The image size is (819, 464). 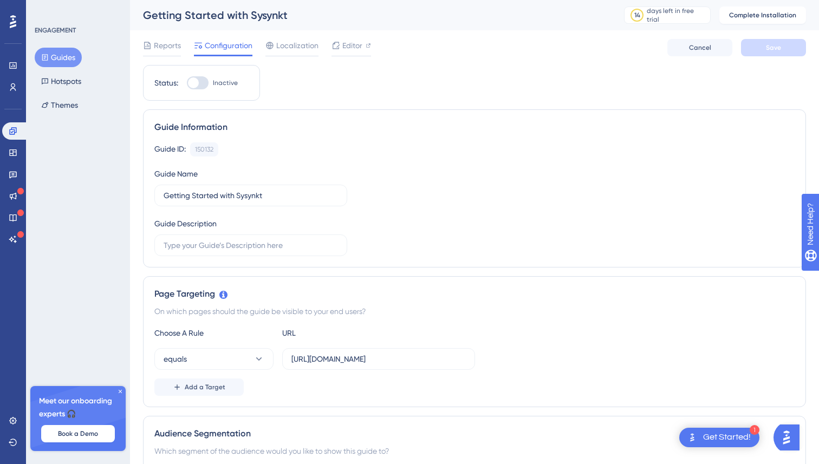 I want to click on div: 1, so click(x=755, y=430).